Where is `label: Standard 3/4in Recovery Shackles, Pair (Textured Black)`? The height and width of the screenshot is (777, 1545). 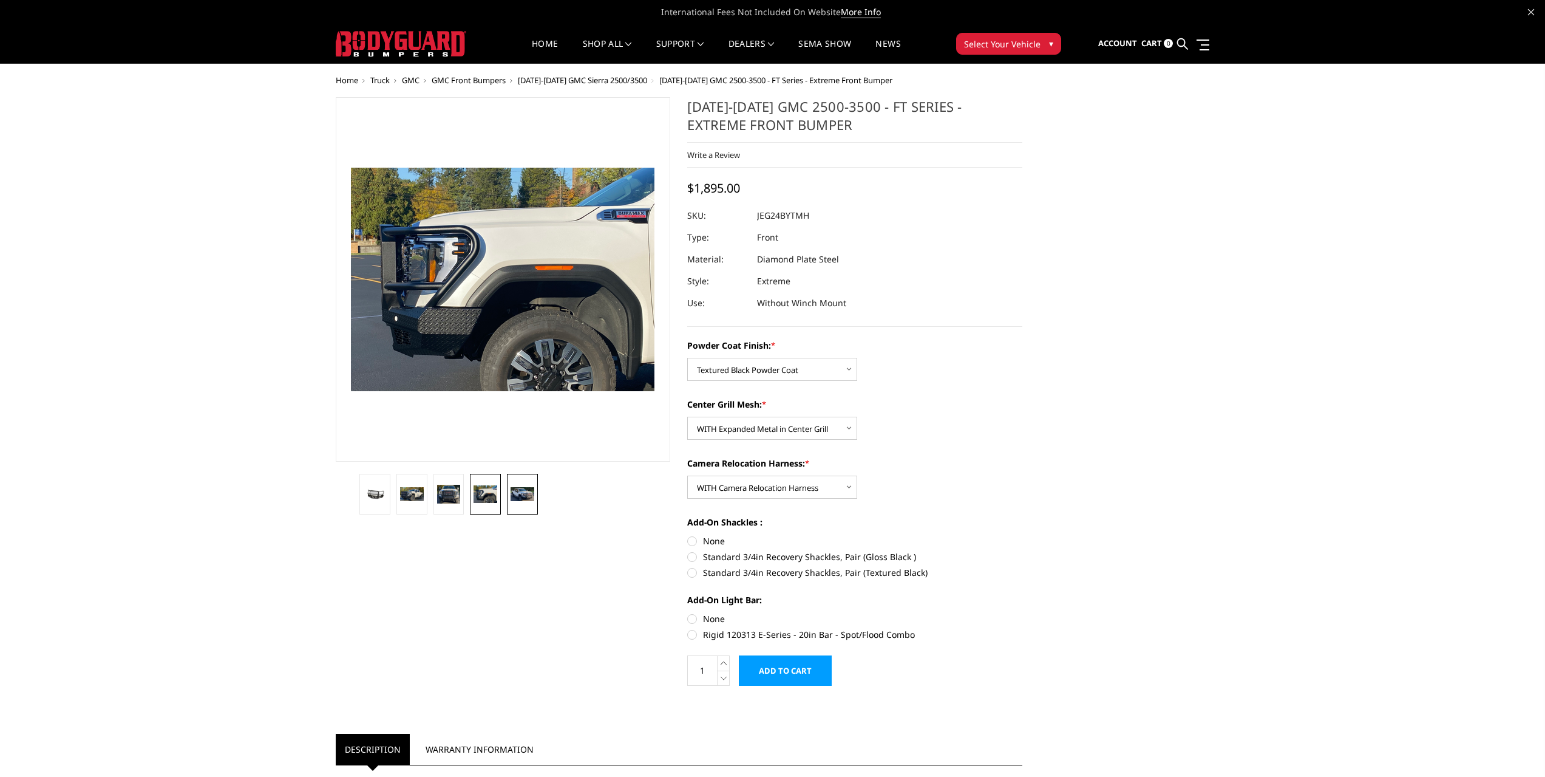
label: Standard 3/4in Recovery Shackles, Pair (Textured Black) is located at coordinates (855, 572).